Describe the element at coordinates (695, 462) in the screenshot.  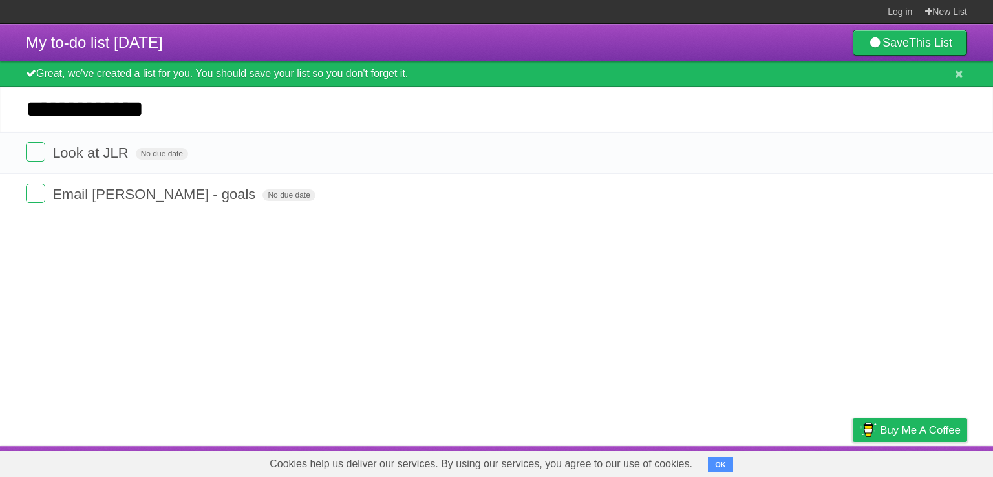
I see `a: About` at that location.